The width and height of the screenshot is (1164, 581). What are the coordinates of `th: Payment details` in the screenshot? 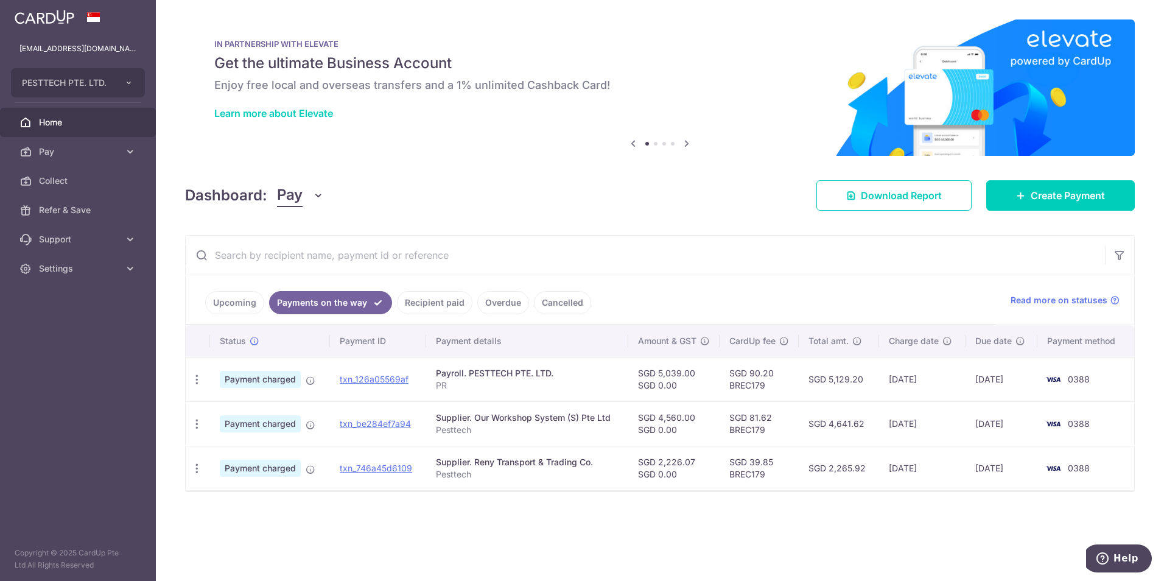 It's located at (527, 341).